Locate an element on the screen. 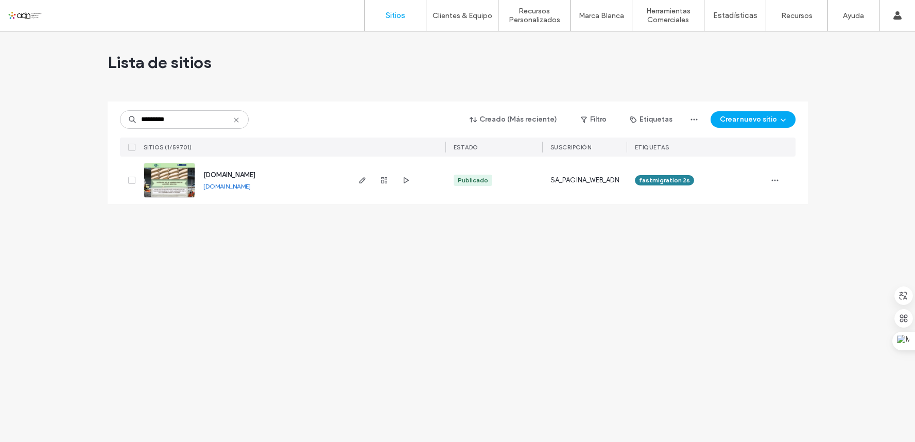  button: Etiquetas is located at coordinates (651, 119).